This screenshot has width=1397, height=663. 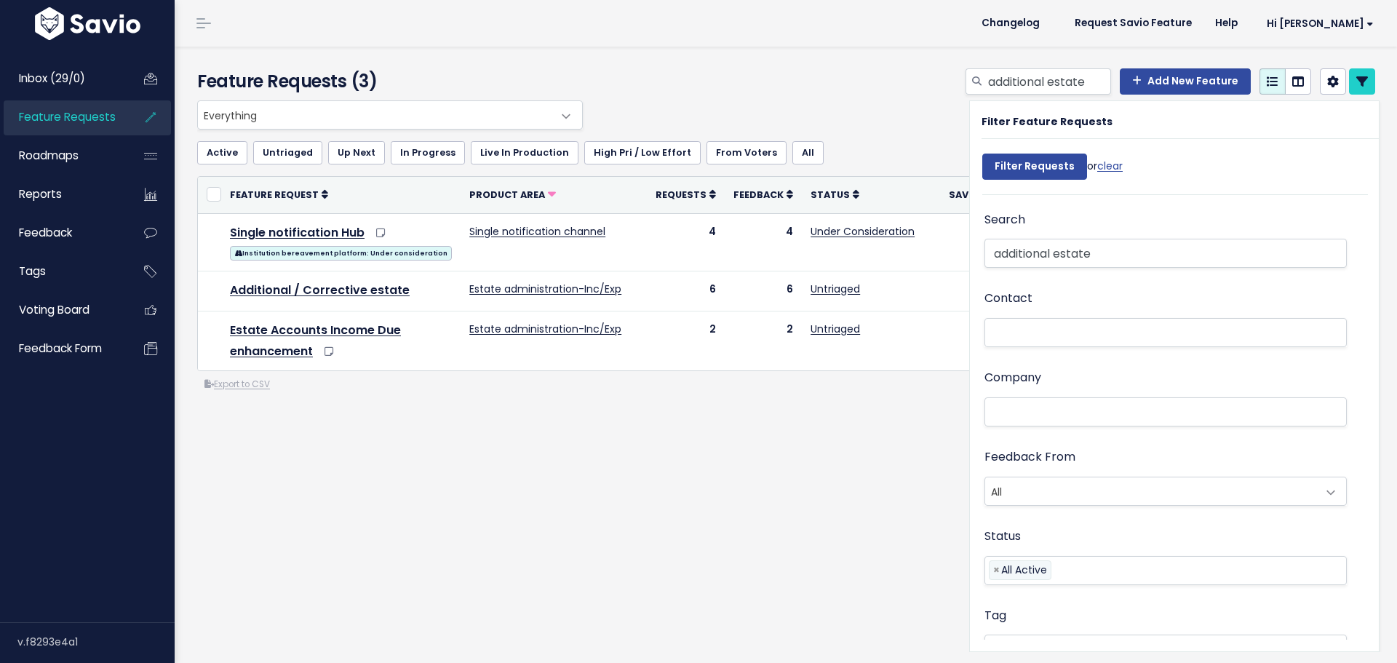 What do you see at coordinates (1011, 23) in the screenshot?
I see `span: Changelog` at bounding box center [1011, 23].